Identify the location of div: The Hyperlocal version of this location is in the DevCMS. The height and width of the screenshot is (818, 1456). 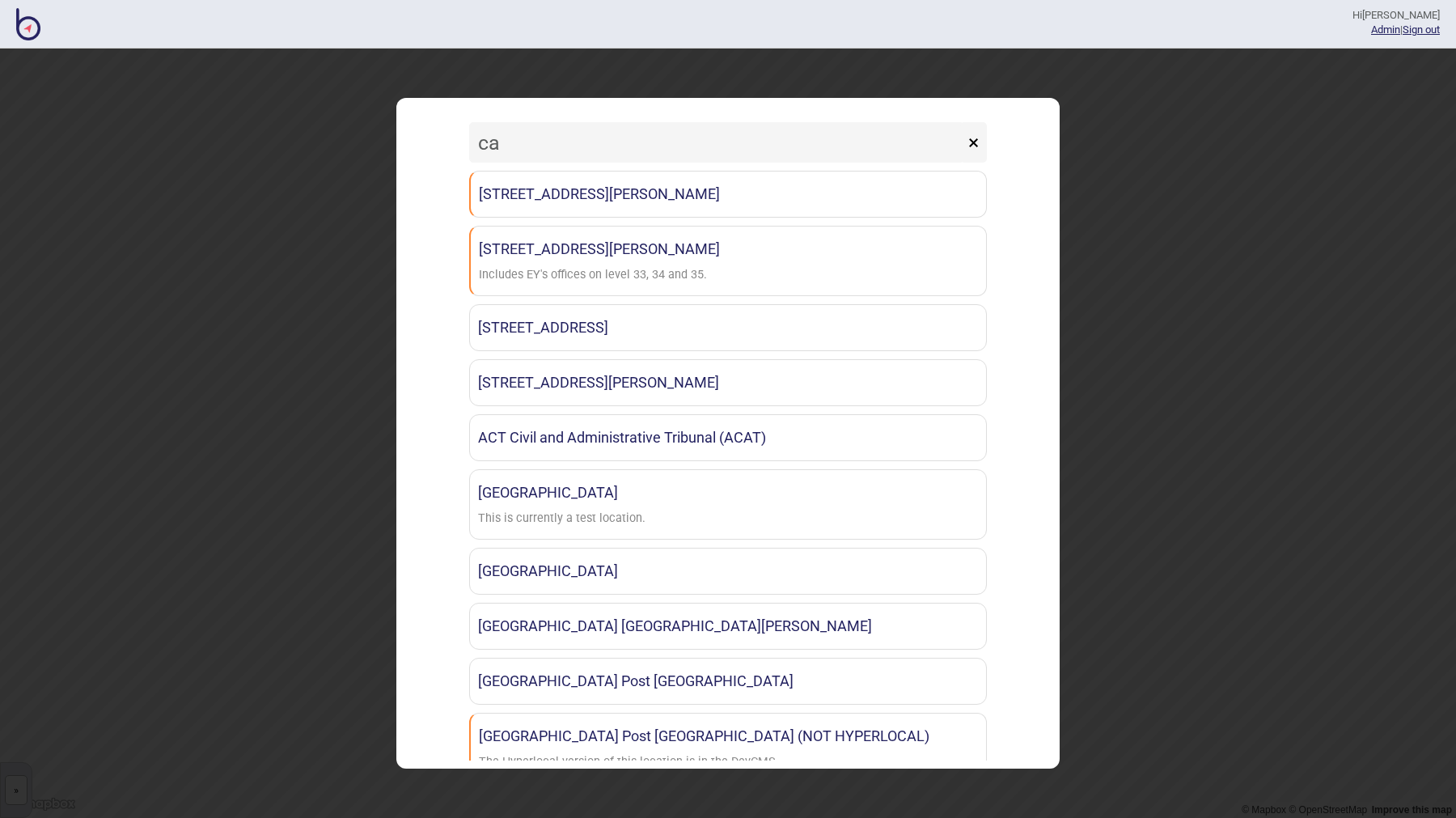
(627, 762).